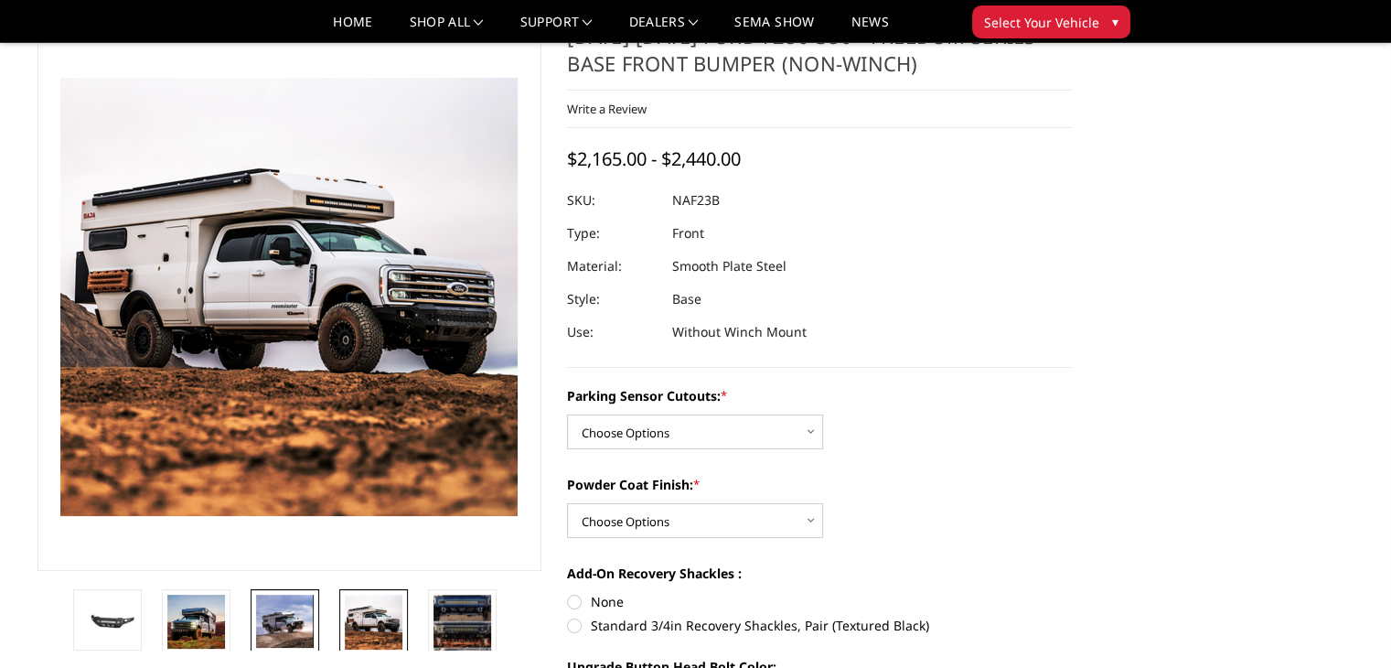 The width and height of the screenshot is (1391, 668). What do you see at coordinates (820, 484) in the screenshot?
I see `label: Powder Coat Finish:` at bounding box center [820, 484].